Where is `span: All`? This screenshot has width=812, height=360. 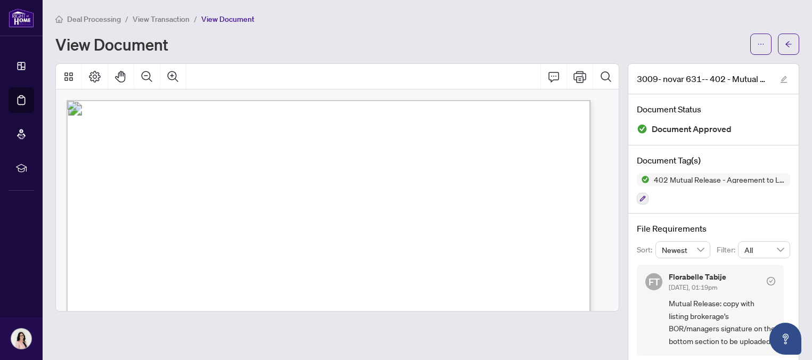
span: All is located at coordinates (764, 250).